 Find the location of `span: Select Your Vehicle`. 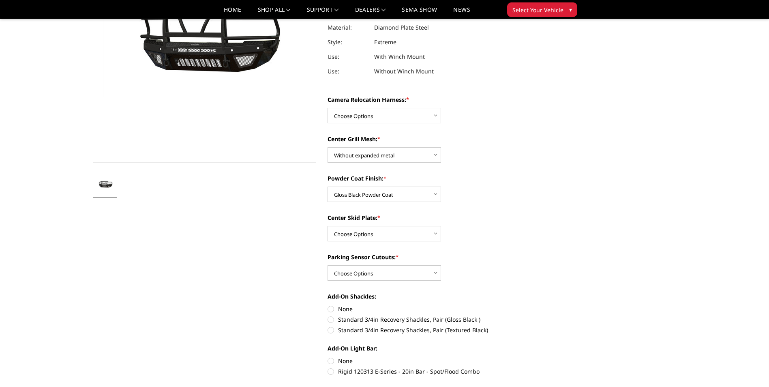

span: Select Your Vehicle is located at coordinates (538, 10).